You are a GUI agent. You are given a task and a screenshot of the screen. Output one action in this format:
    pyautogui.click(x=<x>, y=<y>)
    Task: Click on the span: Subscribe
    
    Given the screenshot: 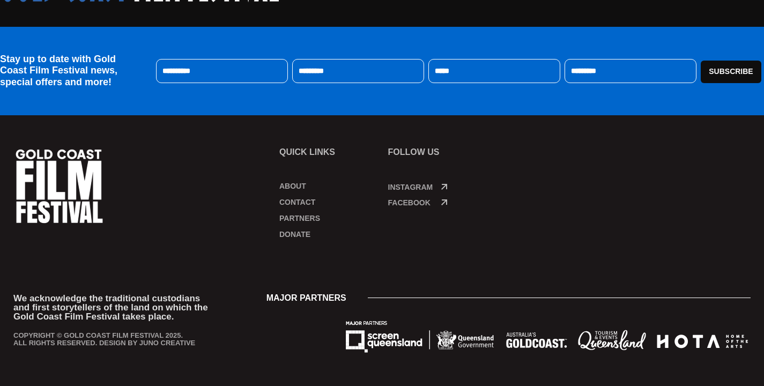 What is the action you would take?
    pyautogui.click(x=730, y=71)
    